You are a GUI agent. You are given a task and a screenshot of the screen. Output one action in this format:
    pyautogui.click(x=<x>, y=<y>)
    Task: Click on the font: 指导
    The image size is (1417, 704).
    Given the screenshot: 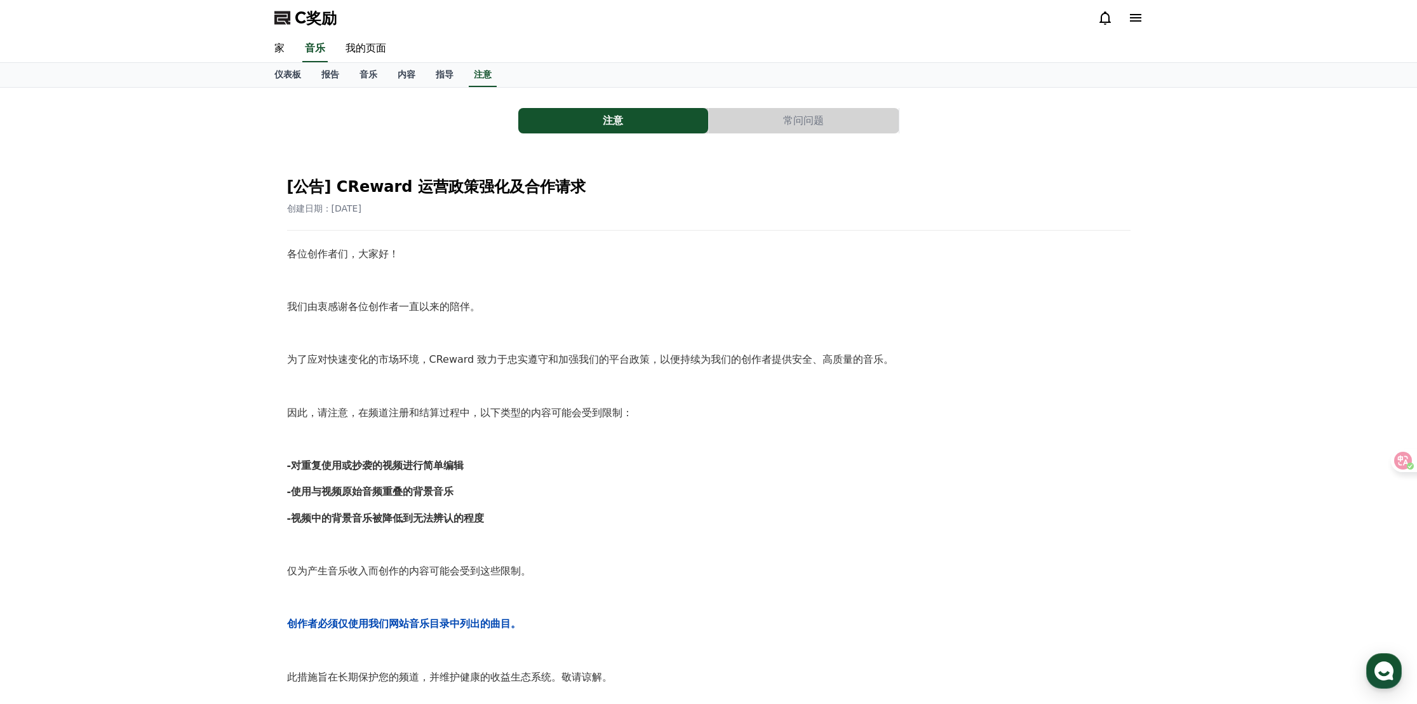 What is the action you would take?
    pyautogui.click(x=445, y=74)
    